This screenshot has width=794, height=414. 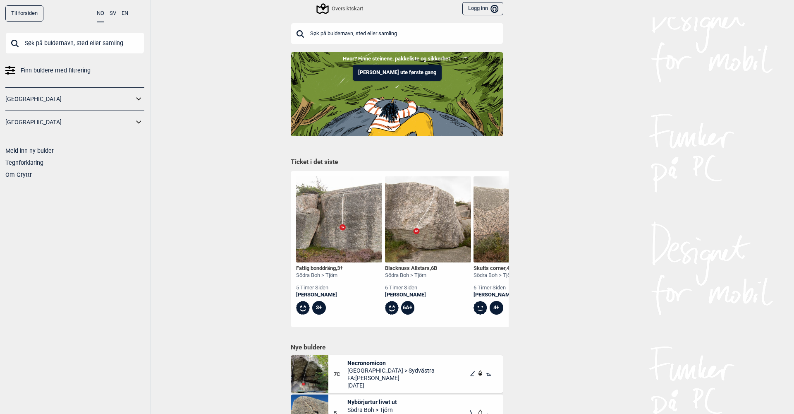 I want to click on img: Necronomicon, so click(x=309, y=374).